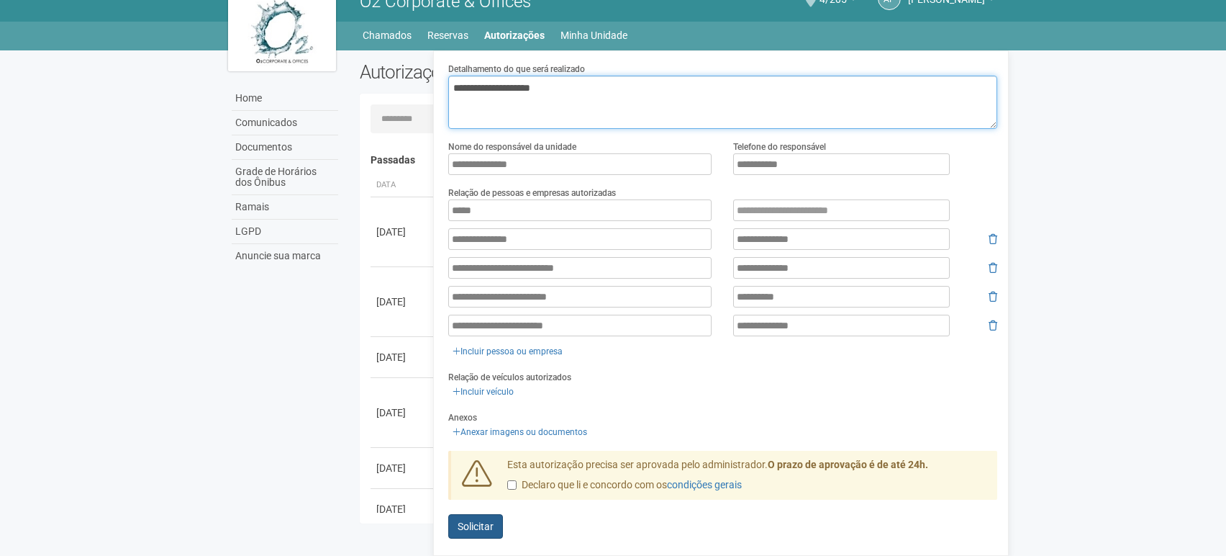  What do you see at coordinates (285, 207) in the screenshot?
I see `a: Ramais` at bounding box center [285, 207].